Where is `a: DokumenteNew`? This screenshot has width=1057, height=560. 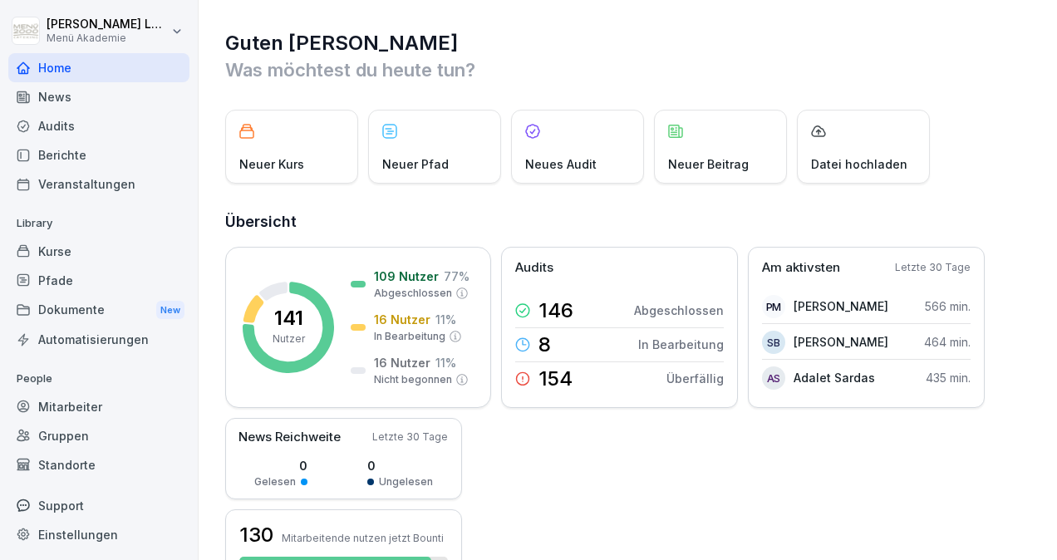 a: DokumenteNew is located at coordinates (99, 310).